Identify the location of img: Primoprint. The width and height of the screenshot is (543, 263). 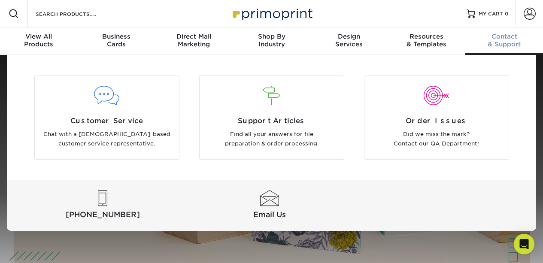
(271, 13).